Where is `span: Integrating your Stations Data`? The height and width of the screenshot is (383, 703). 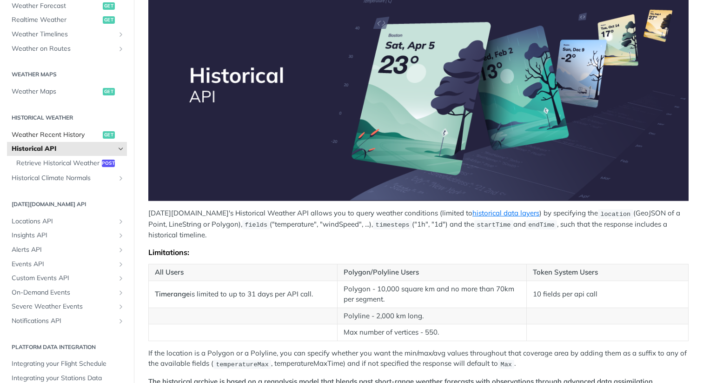
span: Integrating your Stations Data is located at coordinates (68, 378).